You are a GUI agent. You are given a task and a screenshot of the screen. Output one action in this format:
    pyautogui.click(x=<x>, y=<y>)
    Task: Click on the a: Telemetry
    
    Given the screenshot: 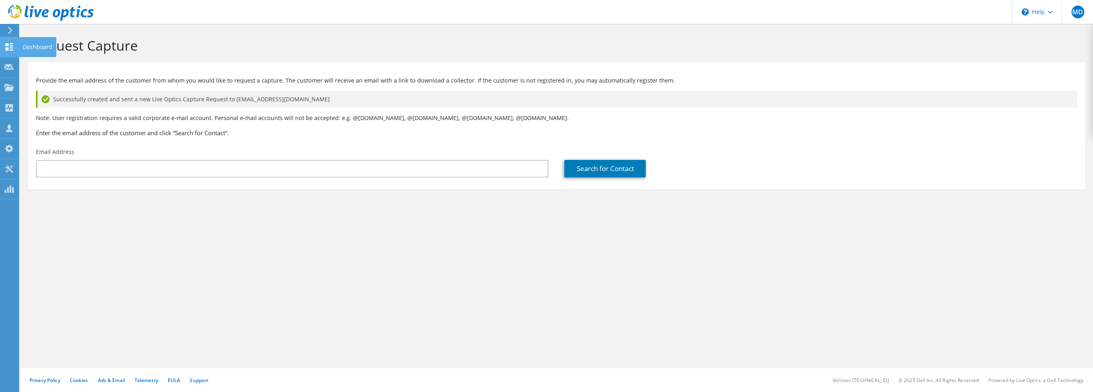 What is the action you would take?
    pyautogui.click(x=146, y=380)
    